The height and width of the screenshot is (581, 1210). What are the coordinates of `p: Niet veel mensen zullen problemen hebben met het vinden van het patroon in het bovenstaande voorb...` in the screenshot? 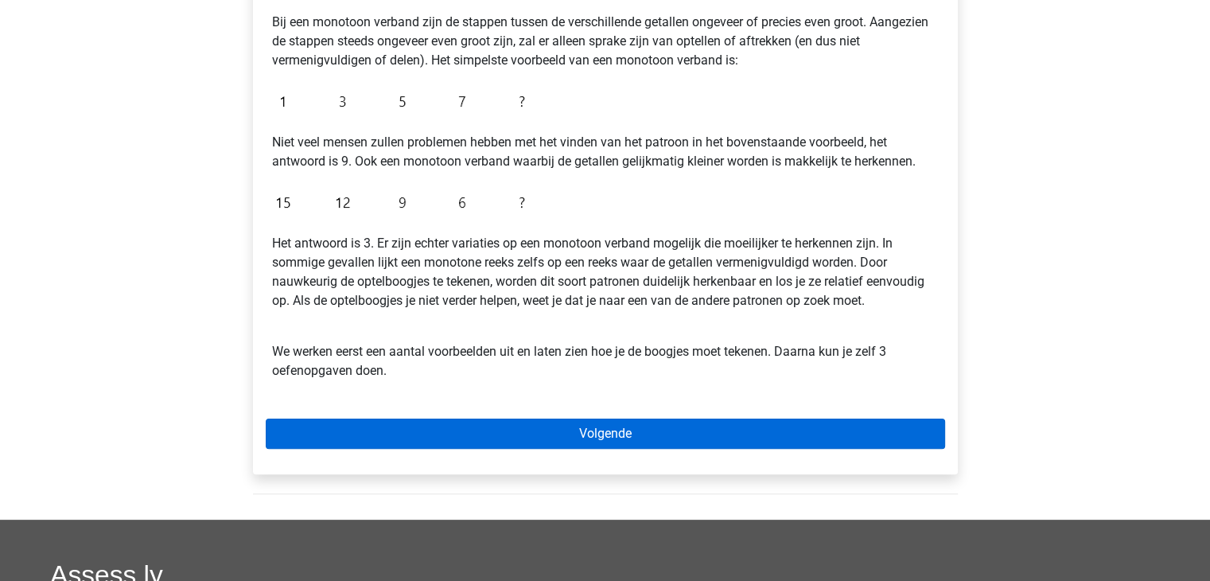 It's located at (605, 152).